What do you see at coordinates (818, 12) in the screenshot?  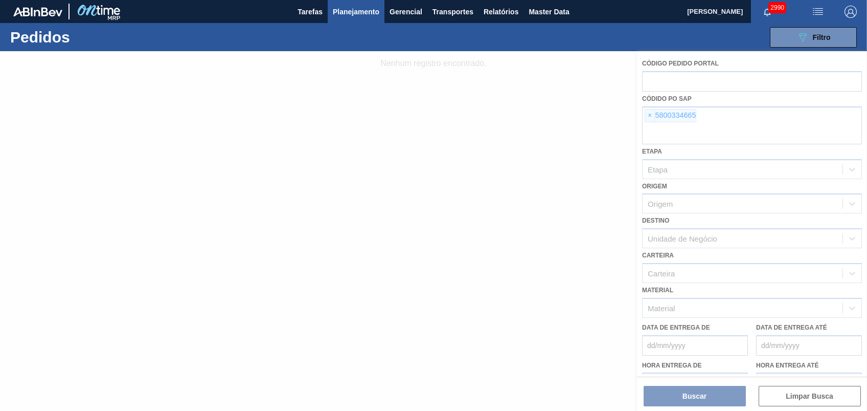 I see `img: userActions` at bounding box center [818, 12].